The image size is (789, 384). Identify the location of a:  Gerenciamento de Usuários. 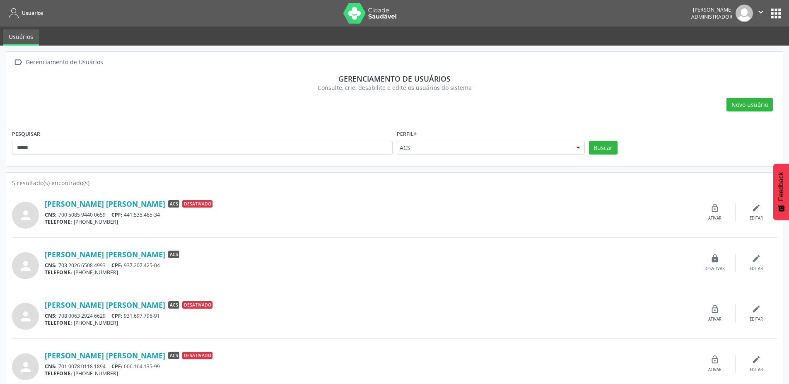
(58, 62).